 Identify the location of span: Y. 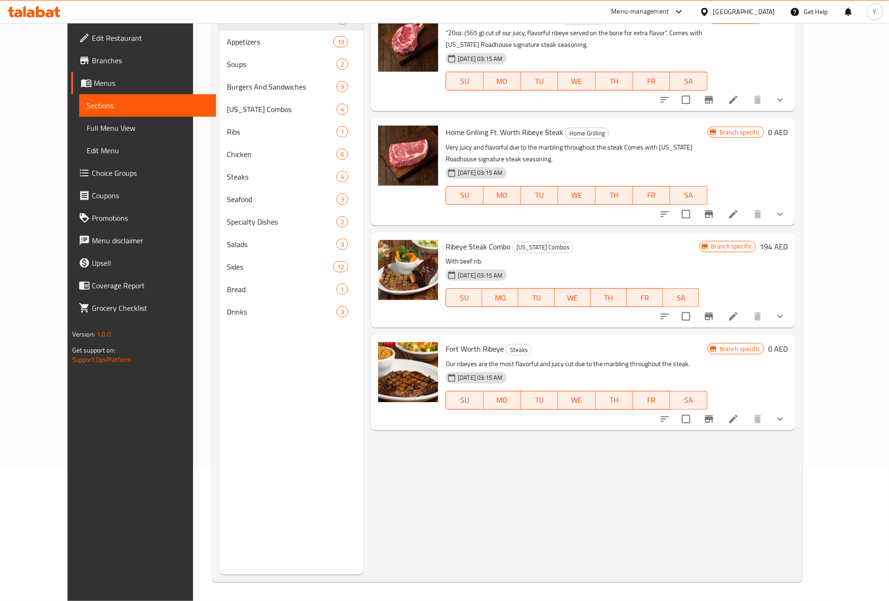
(875, 12).